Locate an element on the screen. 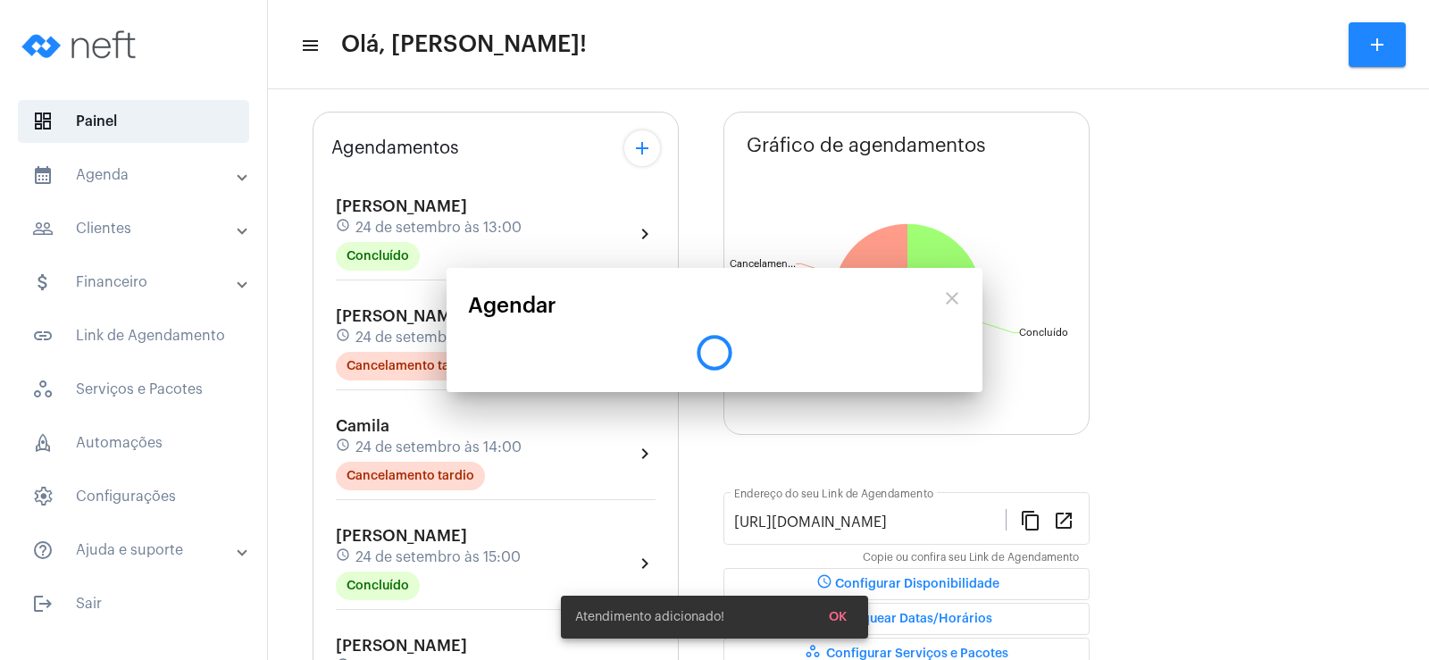 The height and width of the screenshot is (660, 1429). span: Agendamentos is located at coordinates (395, 148).